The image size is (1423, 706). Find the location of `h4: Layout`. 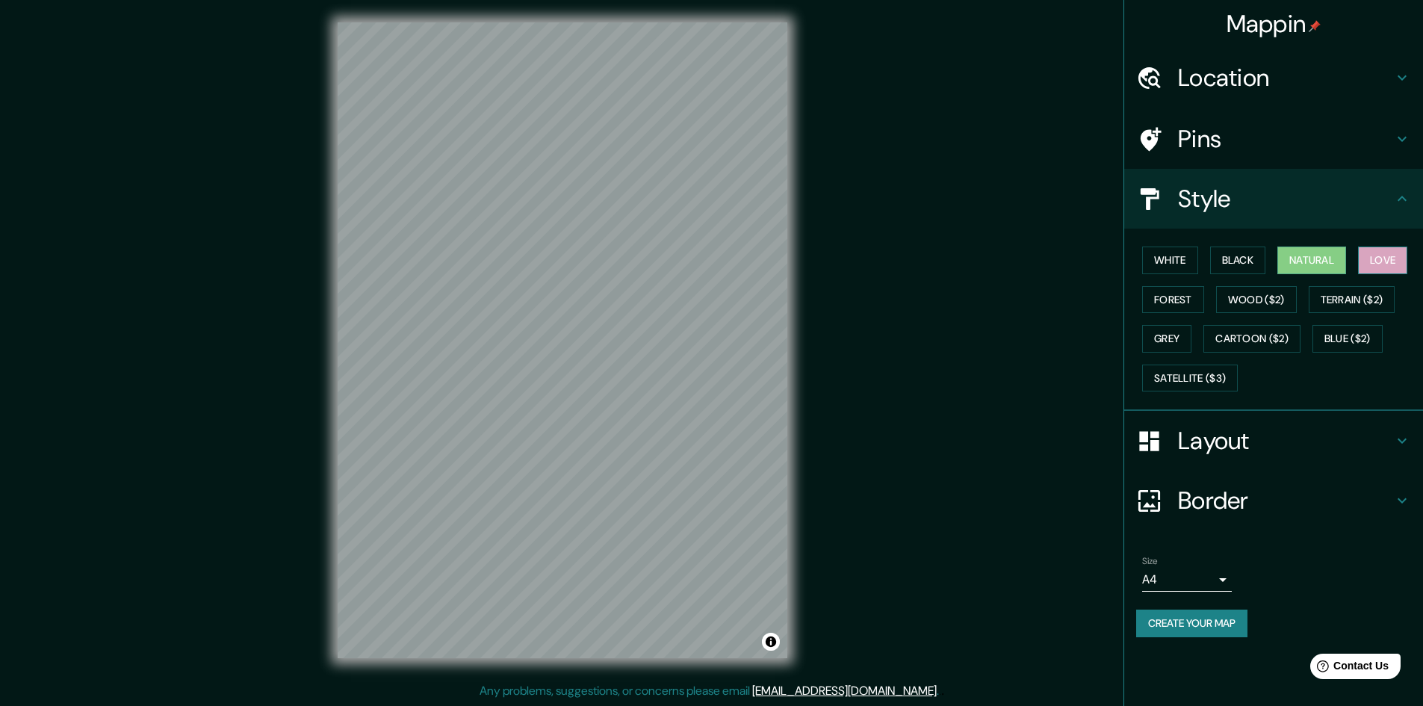

h4: Layout is located at coordinates (1285, 441).